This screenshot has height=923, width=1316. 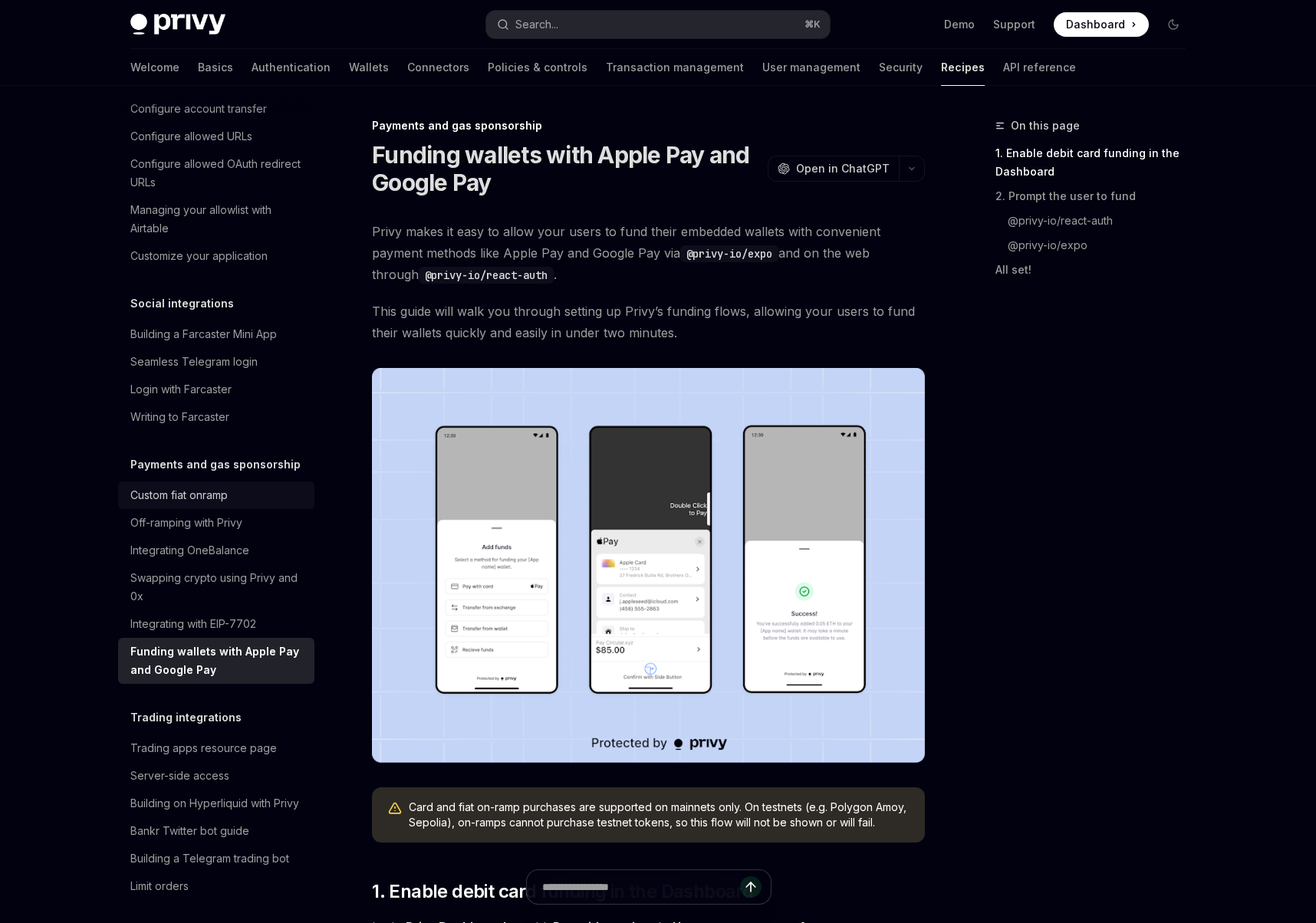 I want to click on h5: Trading integrations, so click(x=186, y=718).